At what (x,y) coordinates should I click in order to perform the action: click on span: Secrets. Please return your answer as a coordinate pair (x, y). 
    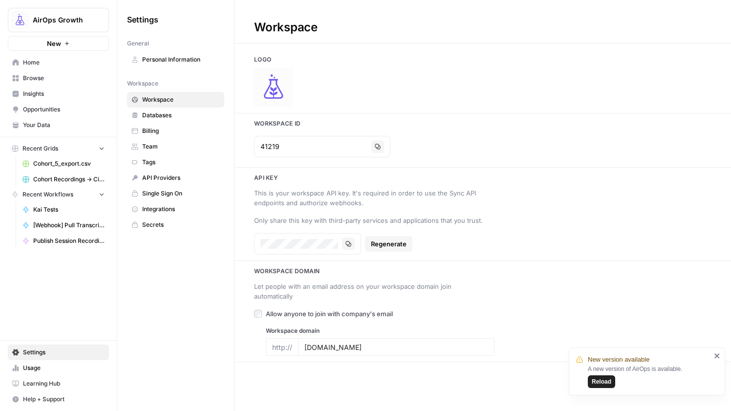
    Looking at the image, I should click on (181, 225).